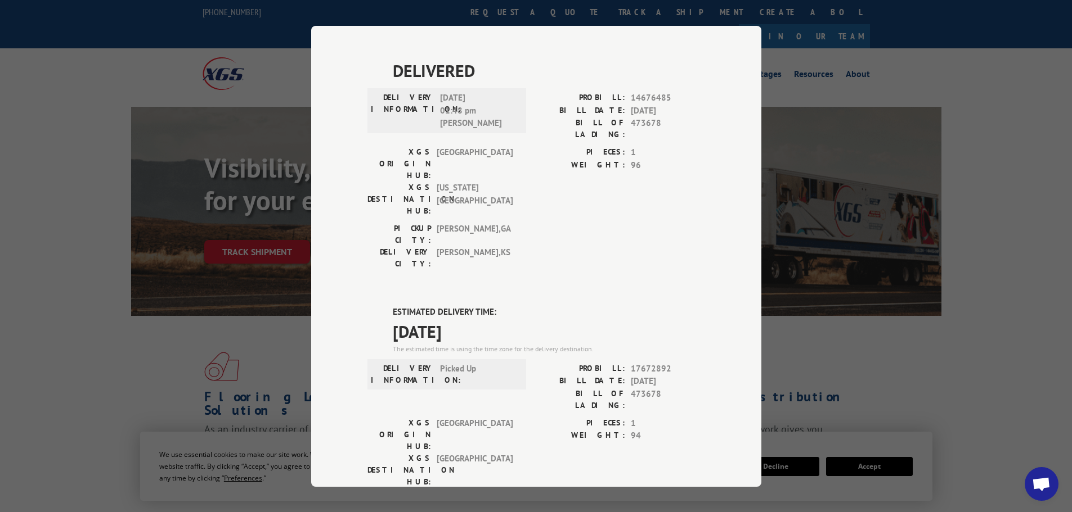 The width and height of the screenshot is (1072, 512). Describe the element at coordinates (1041, 484) in the screenshot. I see `div: Open chat` at that location.